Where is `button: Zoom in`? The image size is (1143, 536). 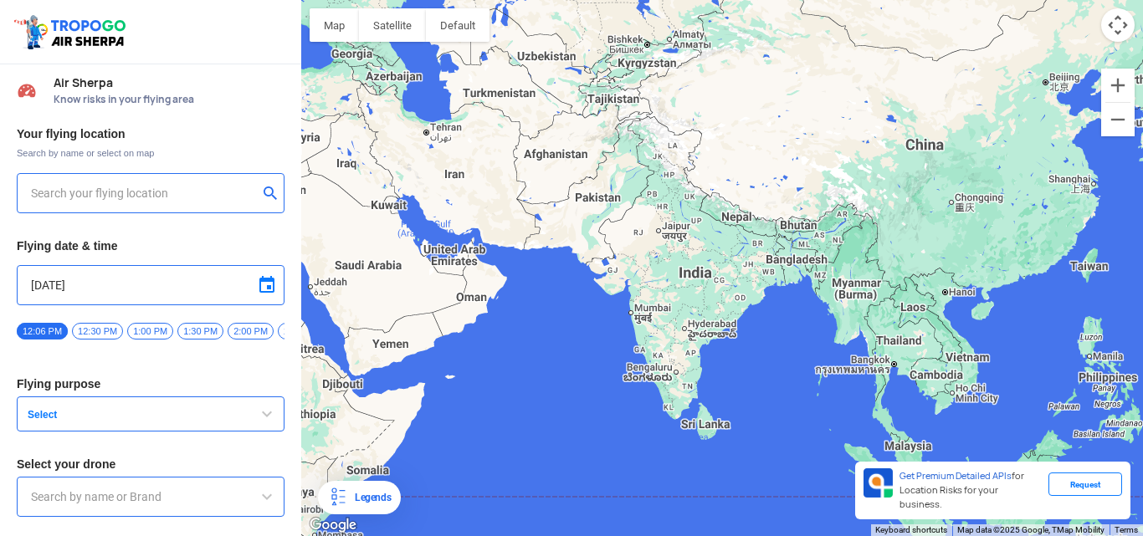
button: Zoom in is located at coordinates (1118, 85).